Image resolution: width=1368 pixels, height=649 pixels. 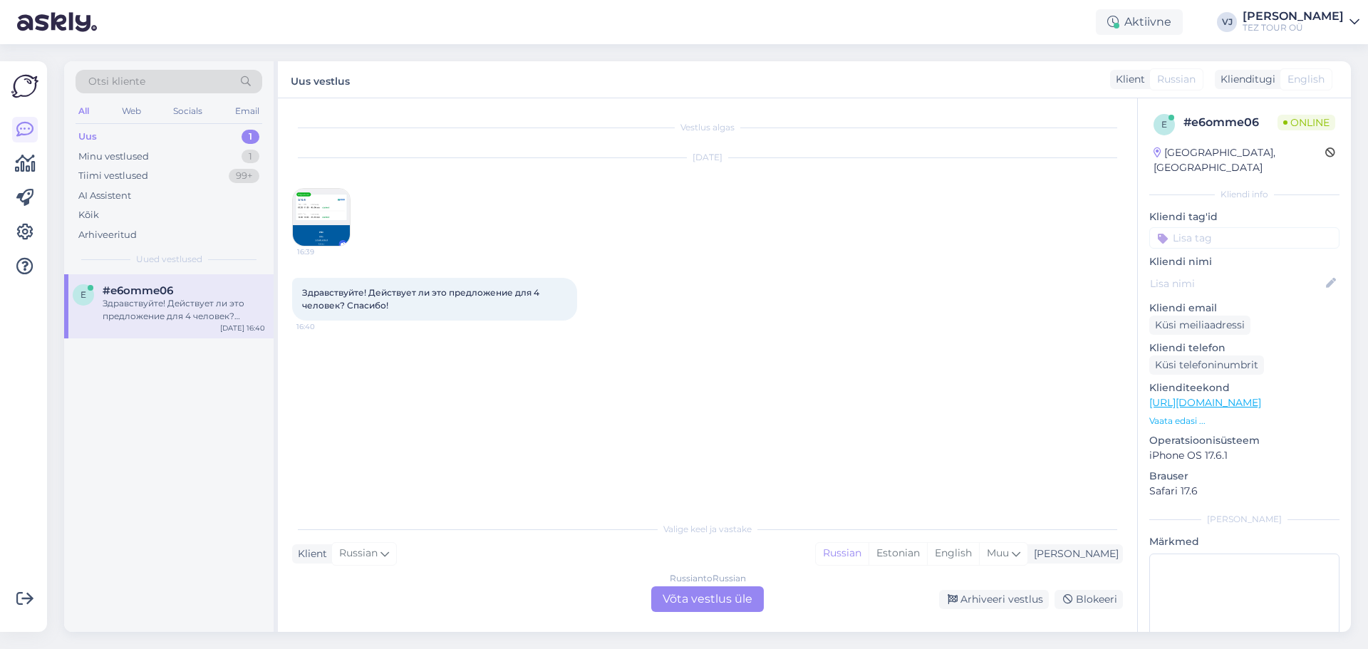 I want to click on div: Socials, so click(x=187, y=111).